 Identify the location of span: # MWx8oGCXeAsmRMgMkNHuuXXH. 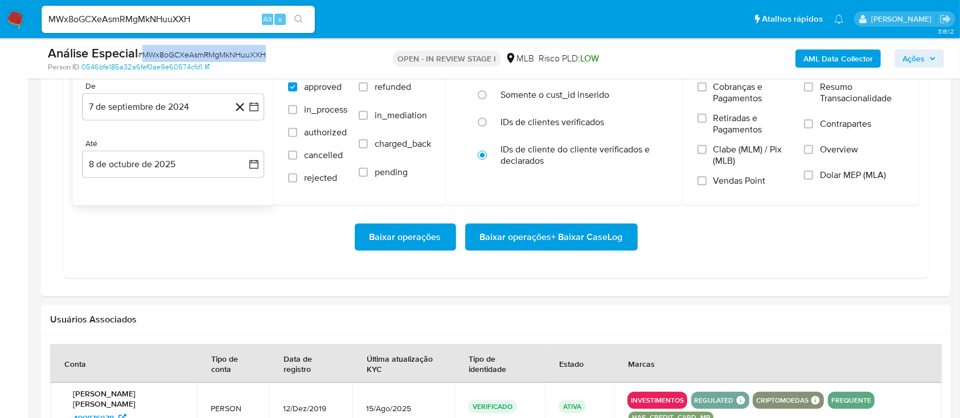
(202, 55).